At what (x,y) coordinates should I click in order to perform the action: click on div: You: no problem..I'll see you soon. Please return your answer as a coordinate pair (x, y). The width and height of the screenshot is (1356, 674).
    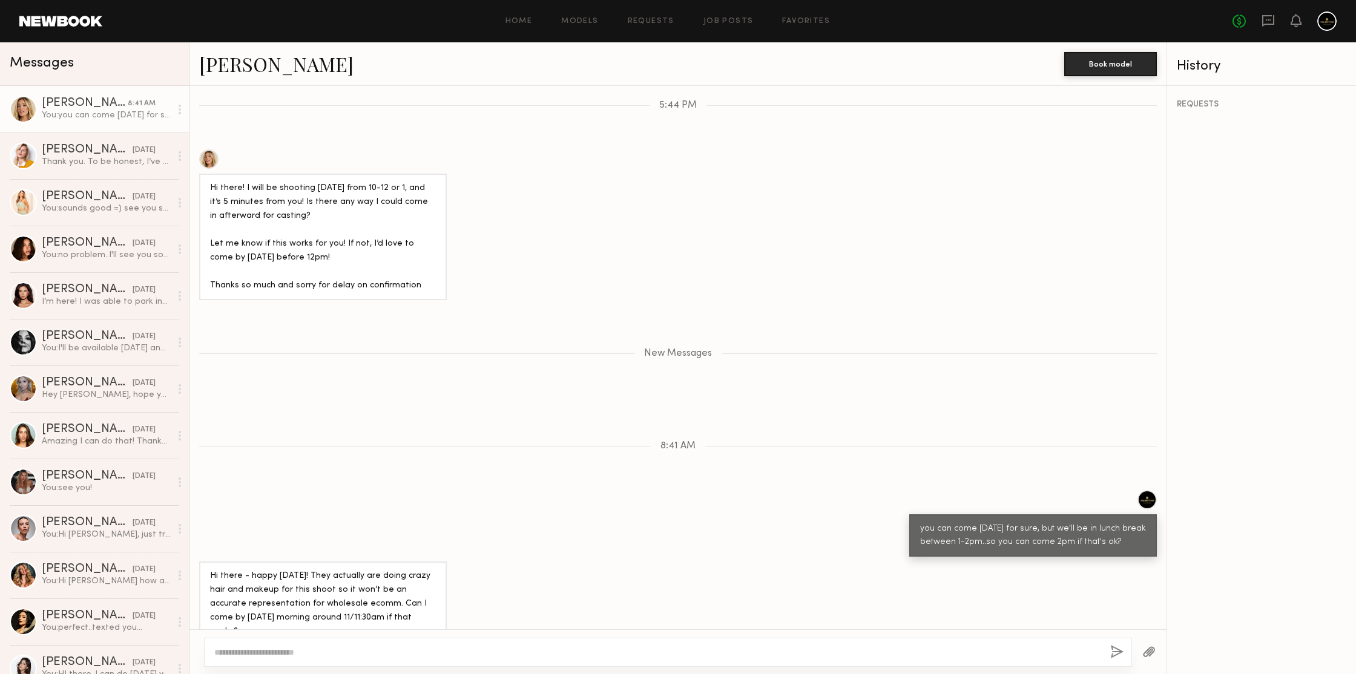
    Looking at the image, I should click on (106, 255).